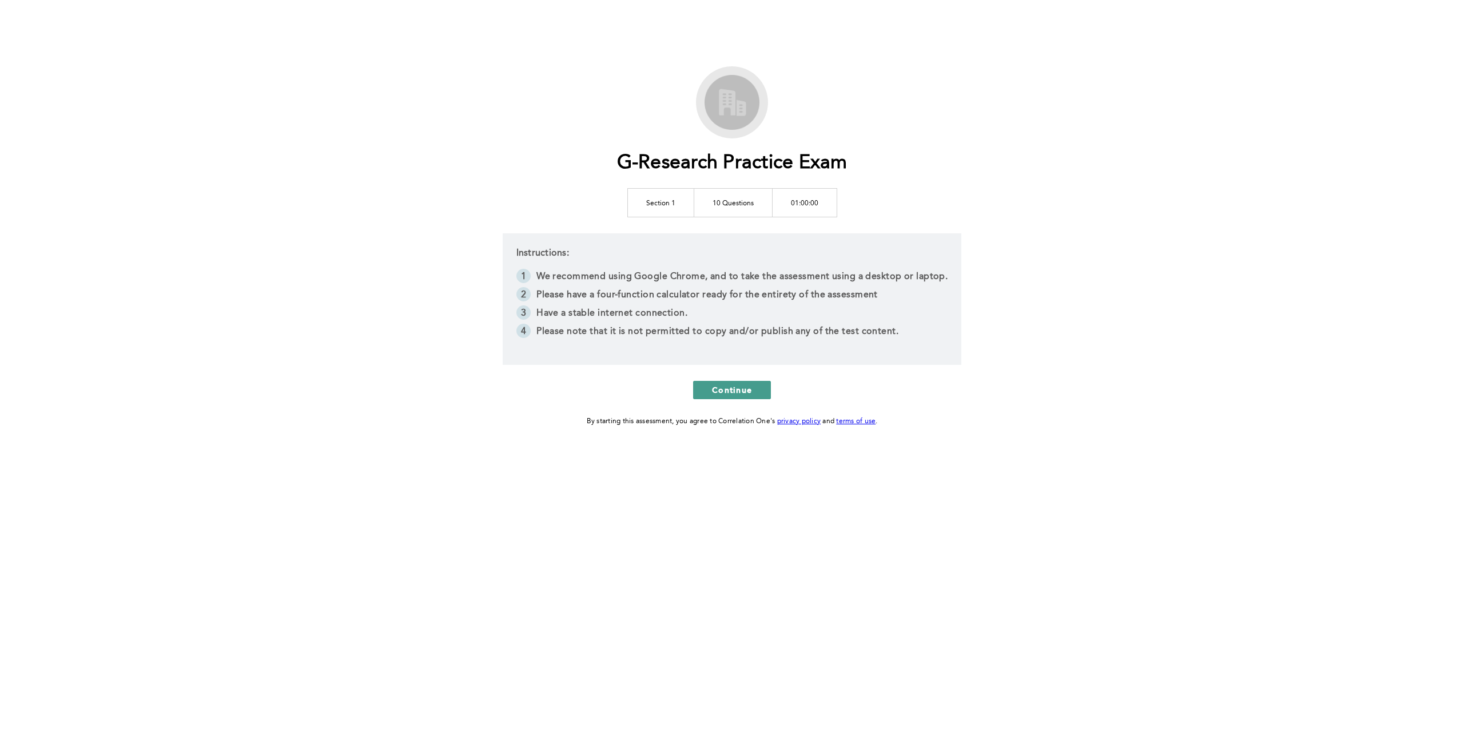 This screenshot has height=740, width=1464. Describe the element at coordinates (799, 422) in the screenshot. I see `a: privacy policy` at that location.